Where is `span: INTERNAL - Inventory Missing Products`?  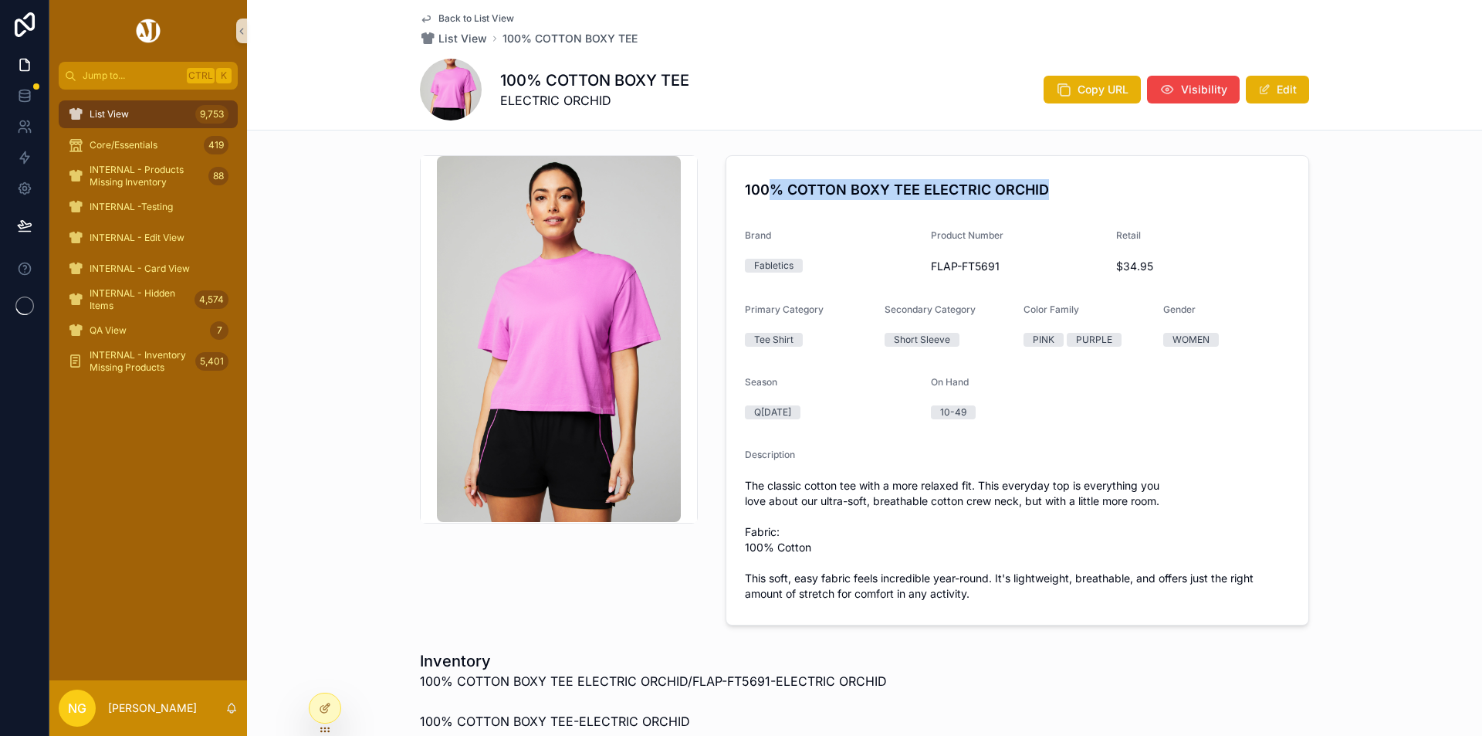 span: INTERNAL - Inventory Missing Products is located at coordinates (139, 361).